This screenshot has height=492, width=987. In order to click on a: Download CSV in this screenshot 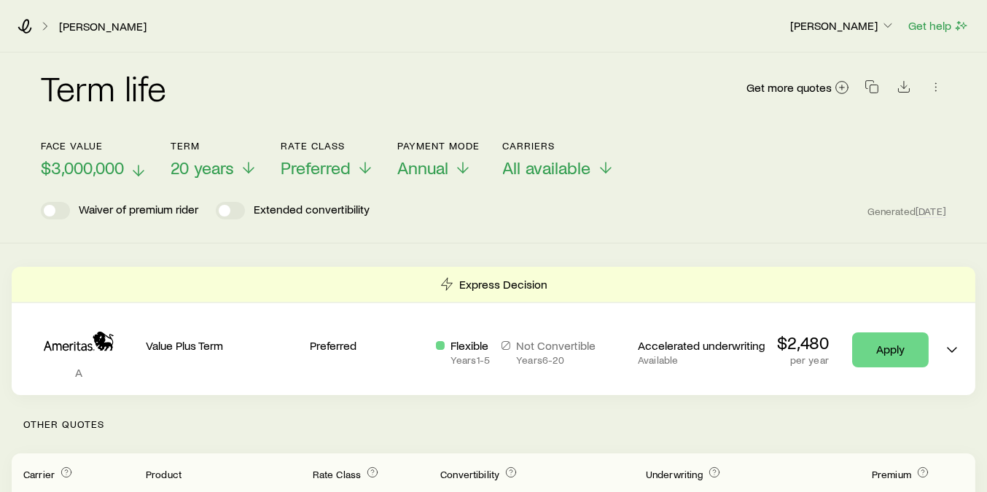, I will do `click(904, 89)`.